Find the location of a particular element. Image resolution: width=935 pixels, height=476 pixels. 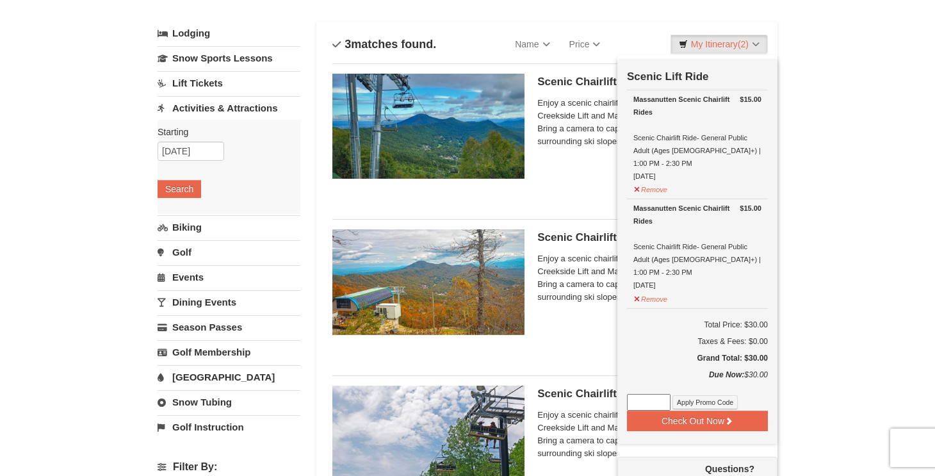

a: Biking is located at coordinates (229, 227).